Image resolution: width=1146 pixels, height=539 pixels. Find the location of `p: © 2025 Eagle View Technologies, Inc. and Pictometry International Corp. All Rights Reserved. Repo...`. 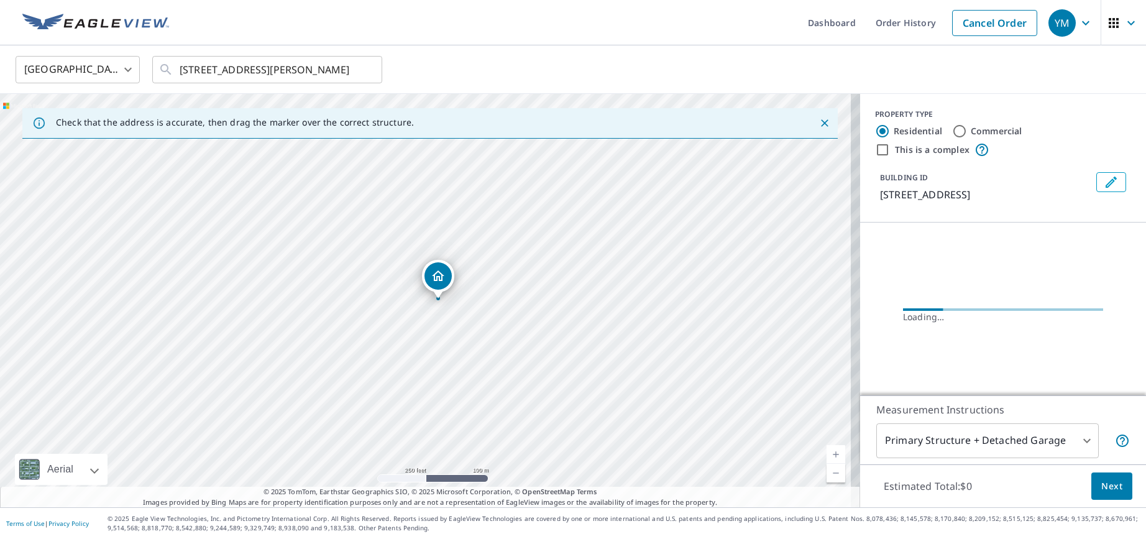

p: © 2025 Eagle View Technologies, Inc. and Pictometry International Corp. All Rights Reserved. Repo... is located at coordinates (623, 523).